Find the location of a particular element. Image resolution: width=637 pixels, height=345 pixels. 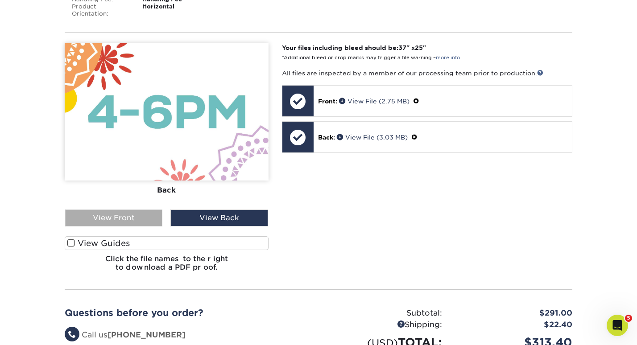

div: Shipping: is located at coordinates (383, 325).